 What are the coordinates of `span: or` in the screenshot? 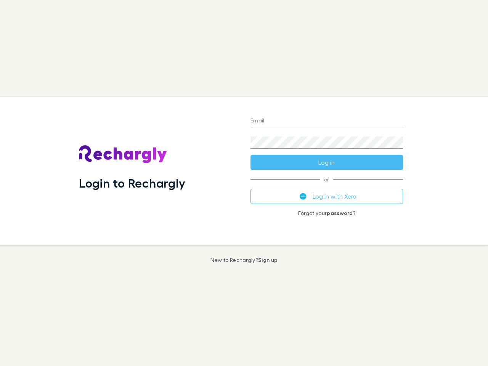 It's located at (327, 179).